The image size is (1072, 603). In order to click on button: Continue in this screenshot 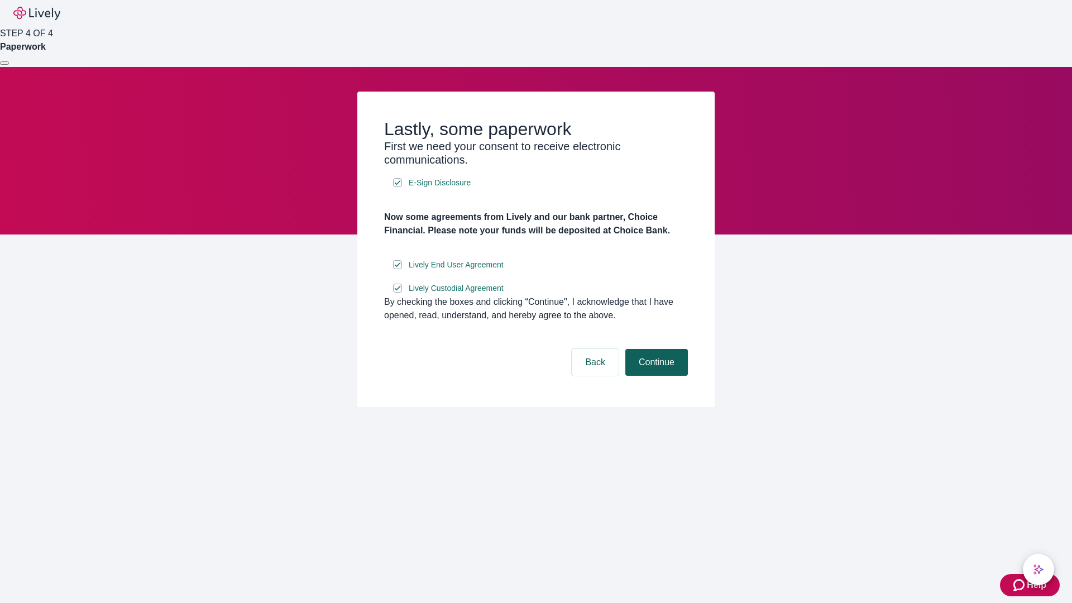, I will do `click(657, 362)`.